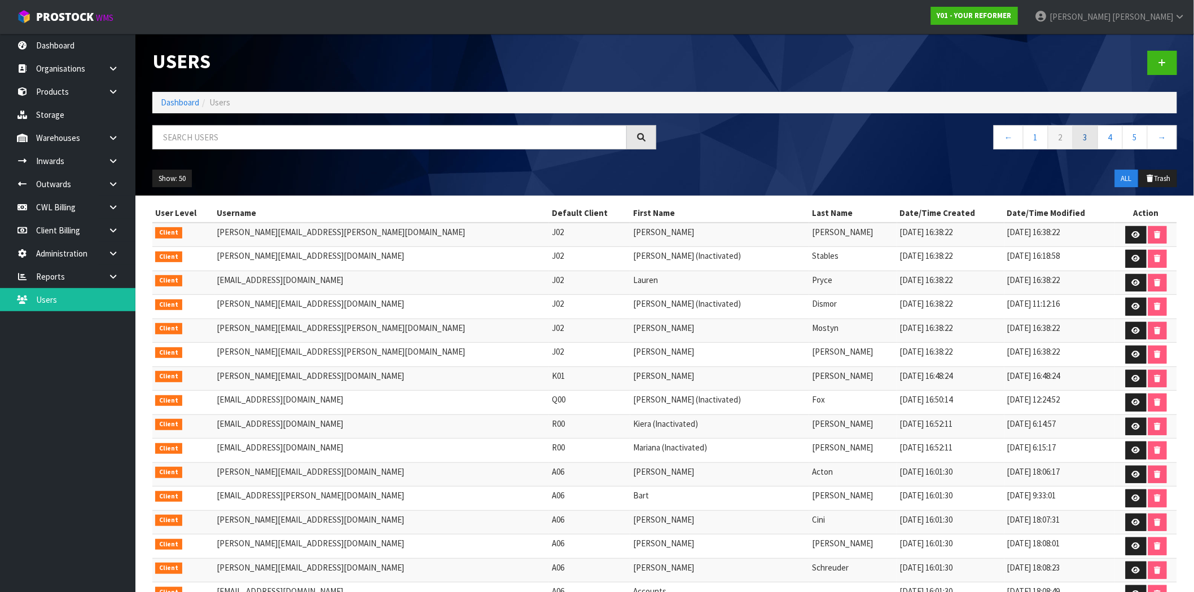  Describe the element at coordinates (853, 259) in the screenshot. I see `td: Stables` at that location.